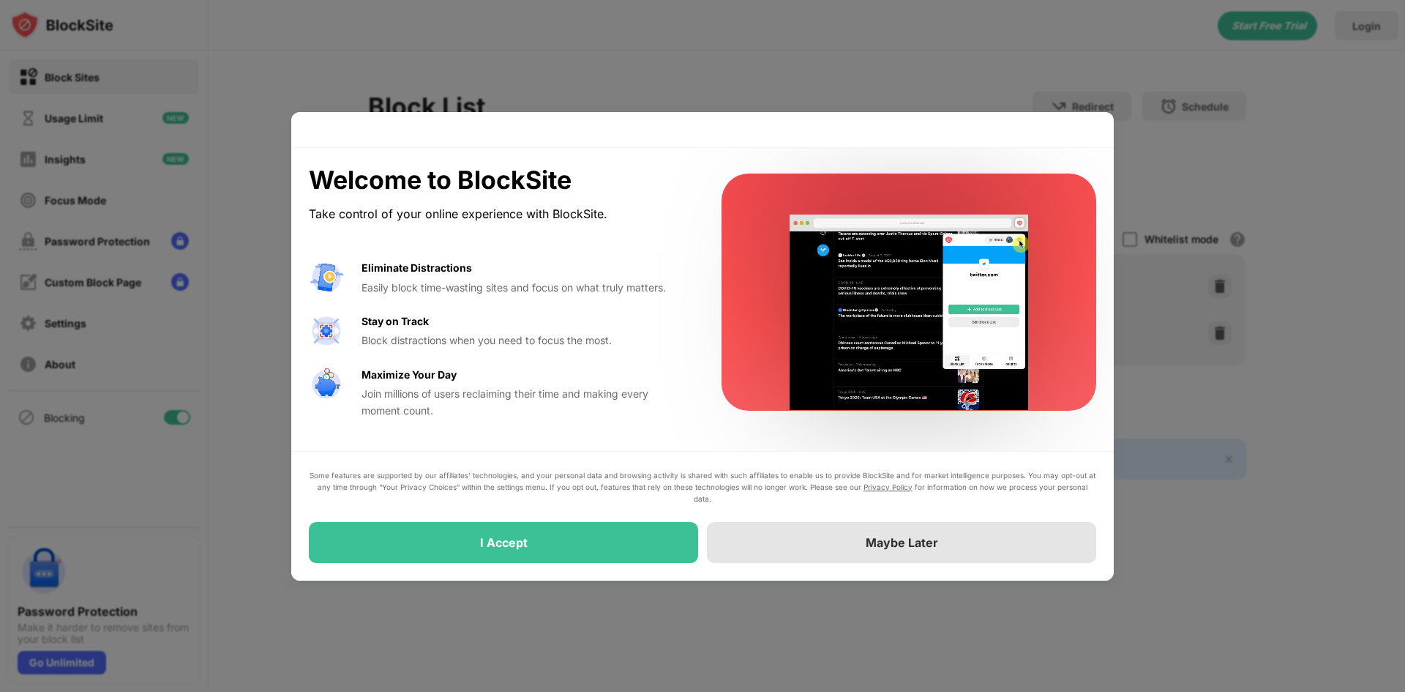 This screenshot has height=692, width=1405. I want to click on div: Take control of your online experience with BlockSite., so click(498, 214).